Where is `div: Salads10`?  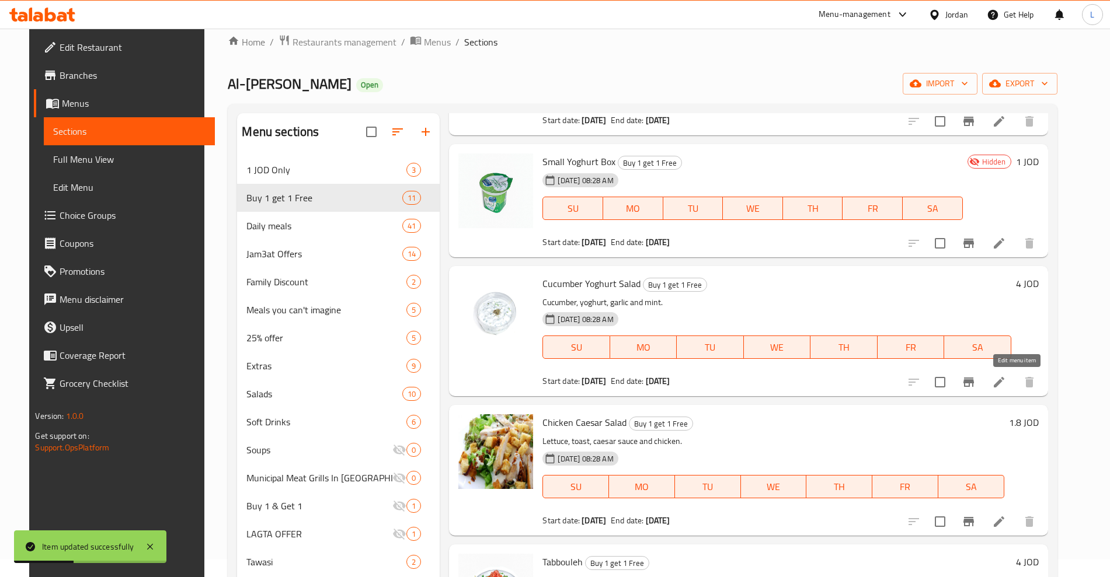 div: Salads10 is located at coordinates (338, 394).